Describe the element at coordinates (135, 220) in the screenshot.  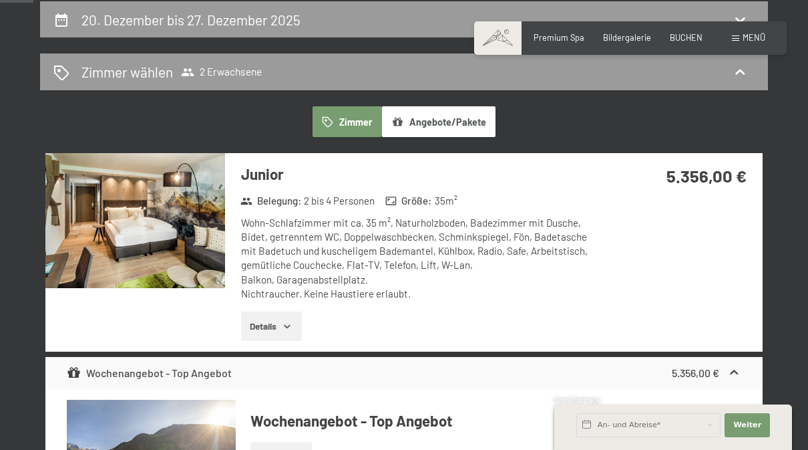
I see `img: mss_renderimg.php` at that location.